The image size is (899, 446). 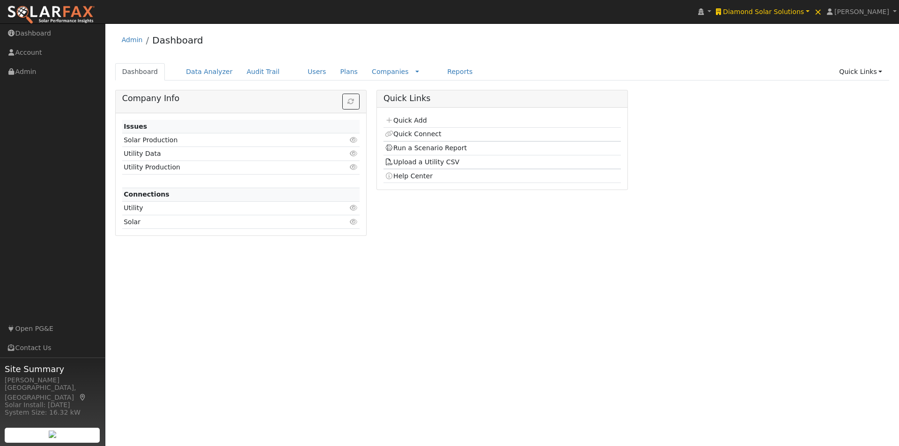 I want to click on a: Quick Connect, so click(x=413, y=134).